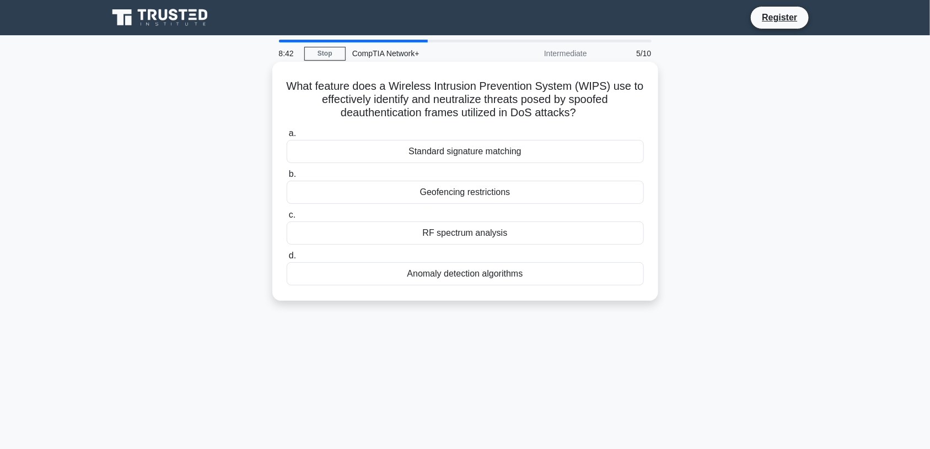  What do you see at coordinates (288, 53) in the screenshot?
I see `div: 8:42` at bounding box center [288, 53].